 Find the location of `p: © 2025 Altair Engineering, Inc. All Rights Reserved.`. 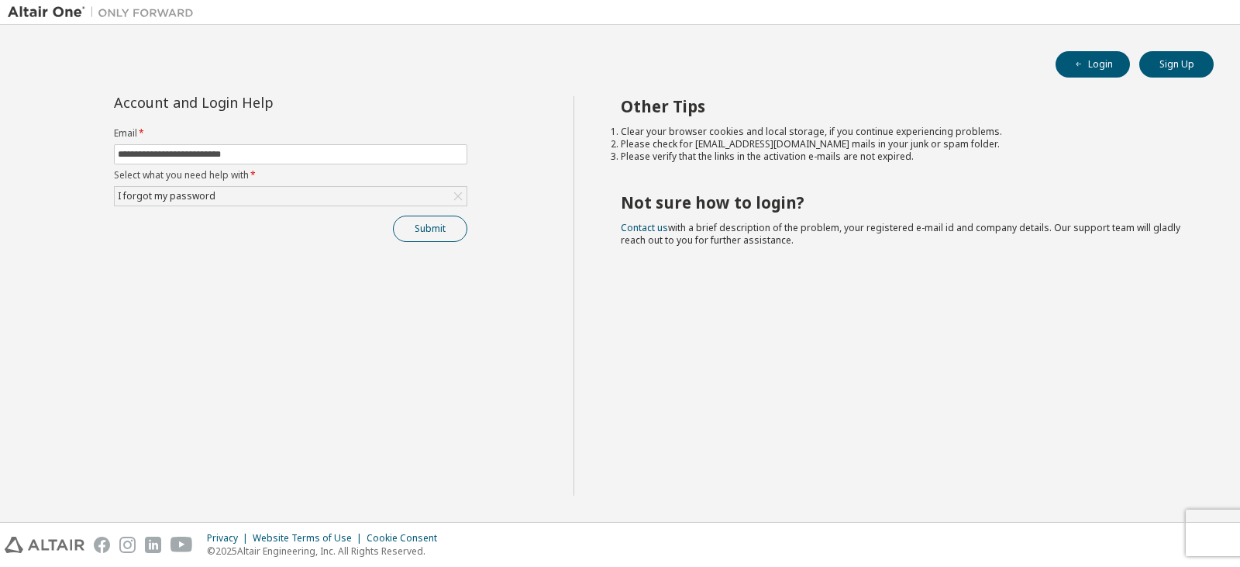

p: © 2025 Altair Engineering, Inc. All Rights Reserved. is located at coordinates (326, 550).